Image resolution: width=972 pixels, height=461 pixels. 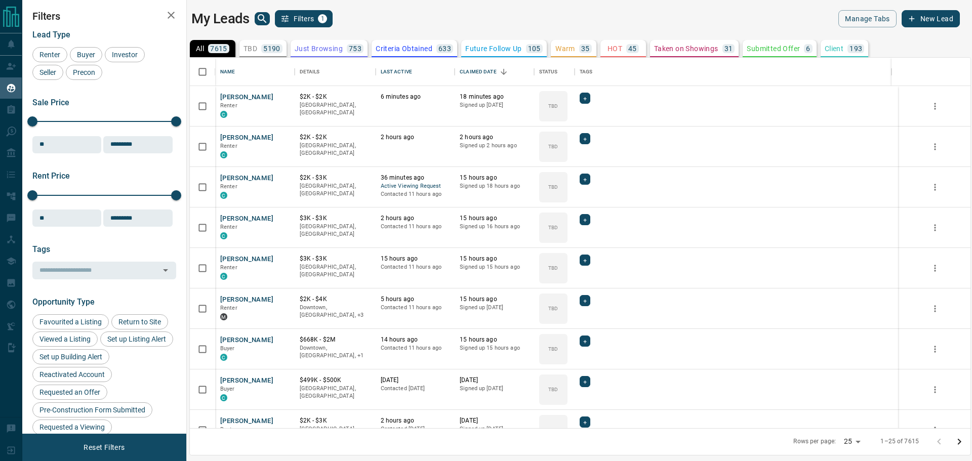 I want to click on span: Tags, so click(x=41, y=249).